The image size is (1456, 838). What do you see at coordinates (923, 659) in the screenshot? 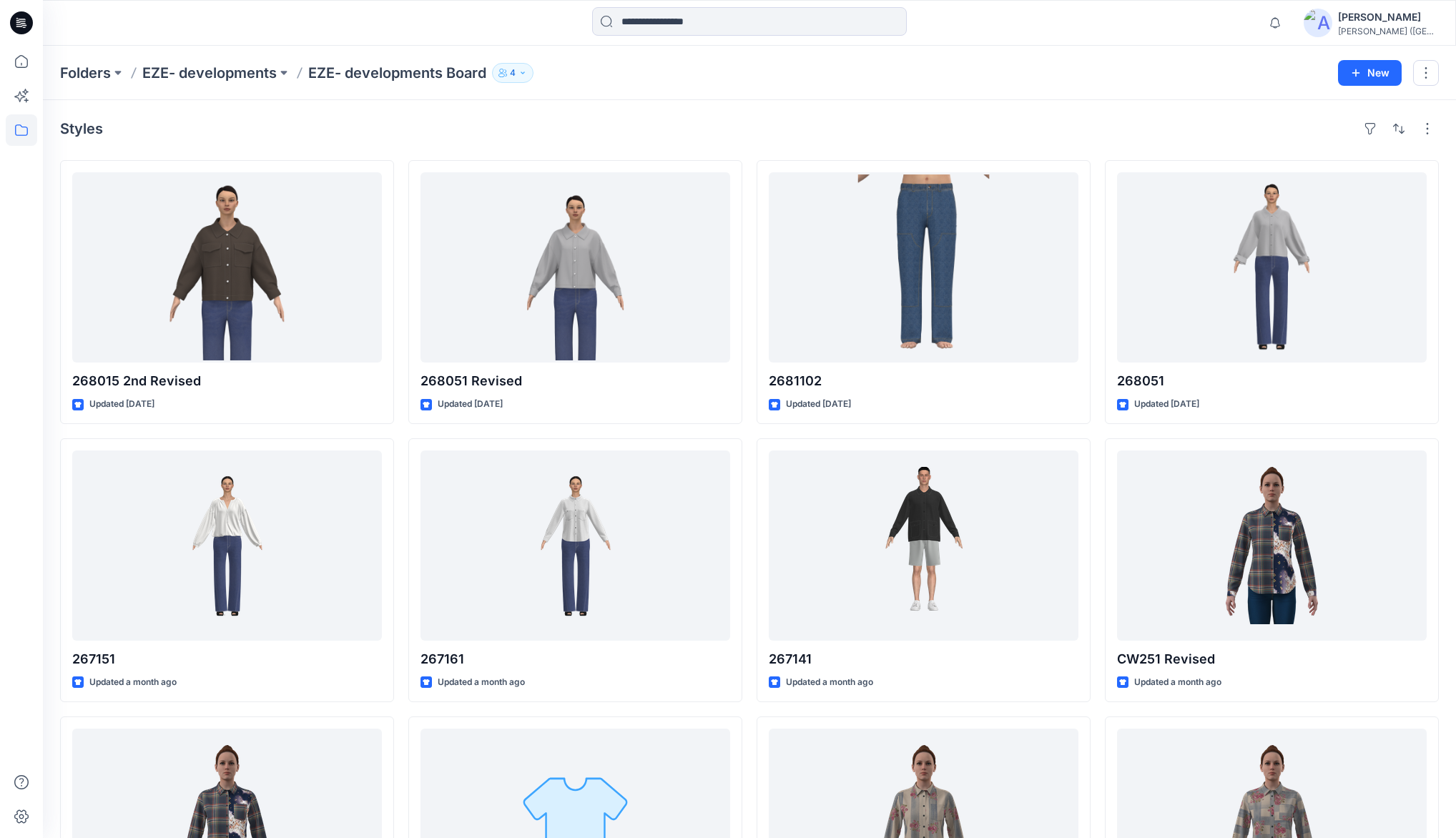
I see `p: 267141` at bounding box center [923, 659].